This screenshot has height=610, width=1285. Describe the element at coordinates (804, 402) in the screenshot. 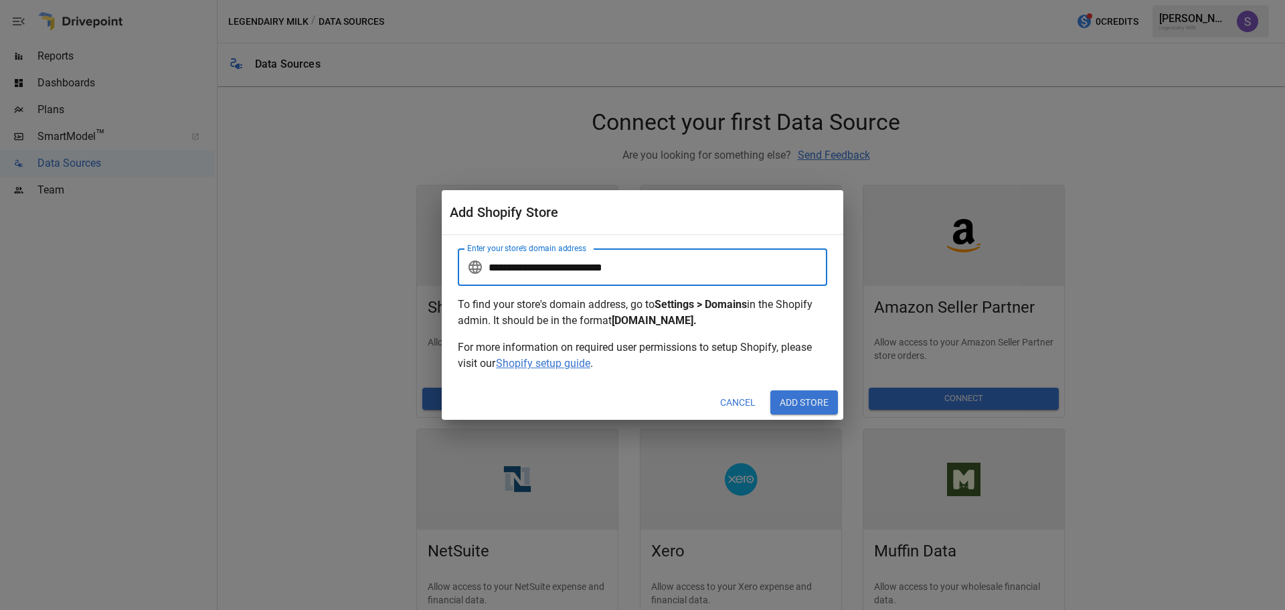

I see `button: Add Store` at that location.